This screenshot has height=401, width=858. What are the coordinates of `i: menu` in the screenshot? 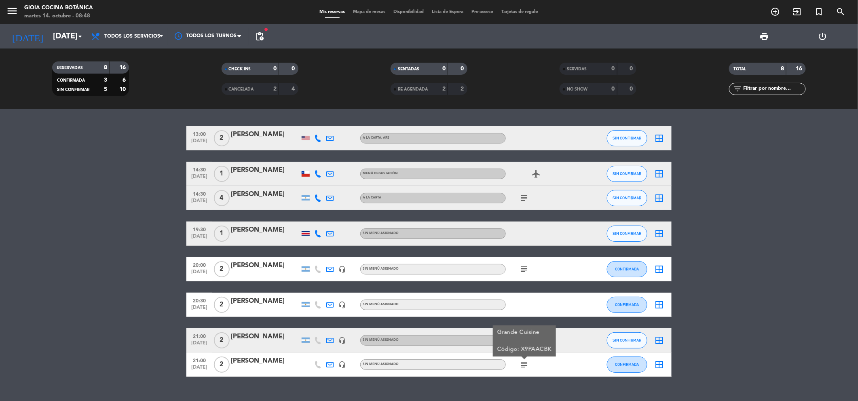 It's located at (12, 11).